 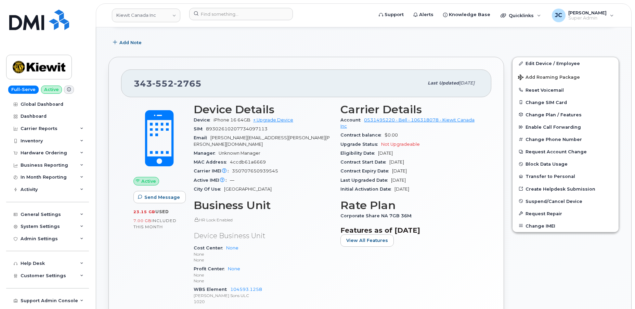 I want to click on span: Email, so click(x=202, y=137).